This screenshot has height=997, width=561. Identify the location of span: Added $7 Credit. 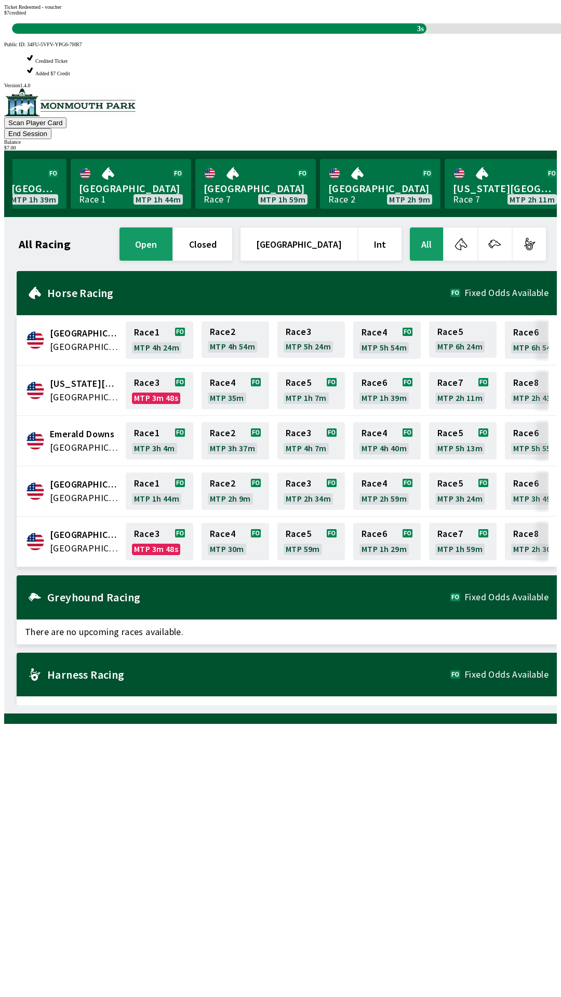
(52, 73).